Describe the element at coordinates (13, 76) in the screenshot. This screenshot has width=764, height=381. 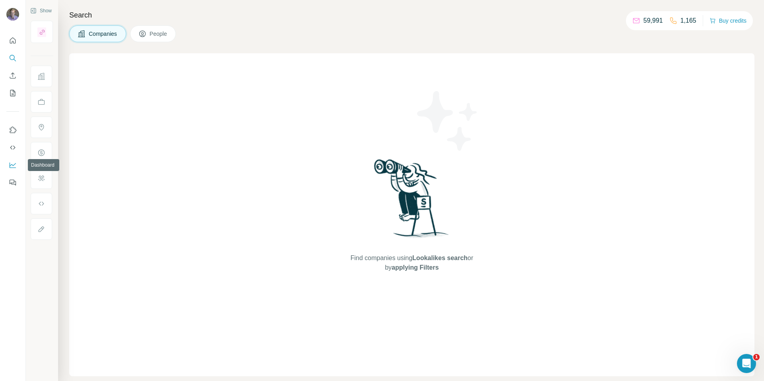
I see `button: Enrich CSV` at that location.